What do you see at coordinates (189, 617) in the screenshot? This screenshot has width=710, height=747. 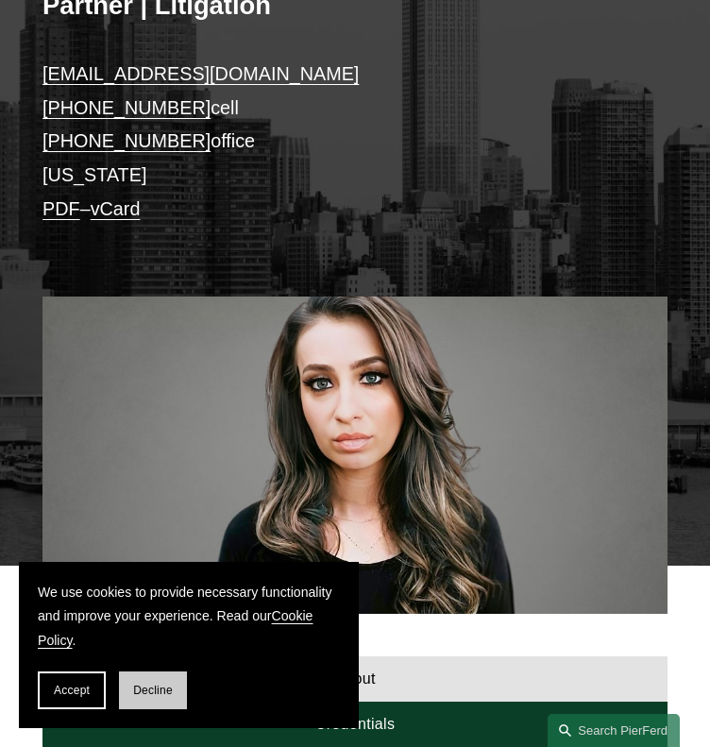 I see `p: We use cookies to provide necessary functionality and improve your experience. Read our .` at bounding box center [189, 617].